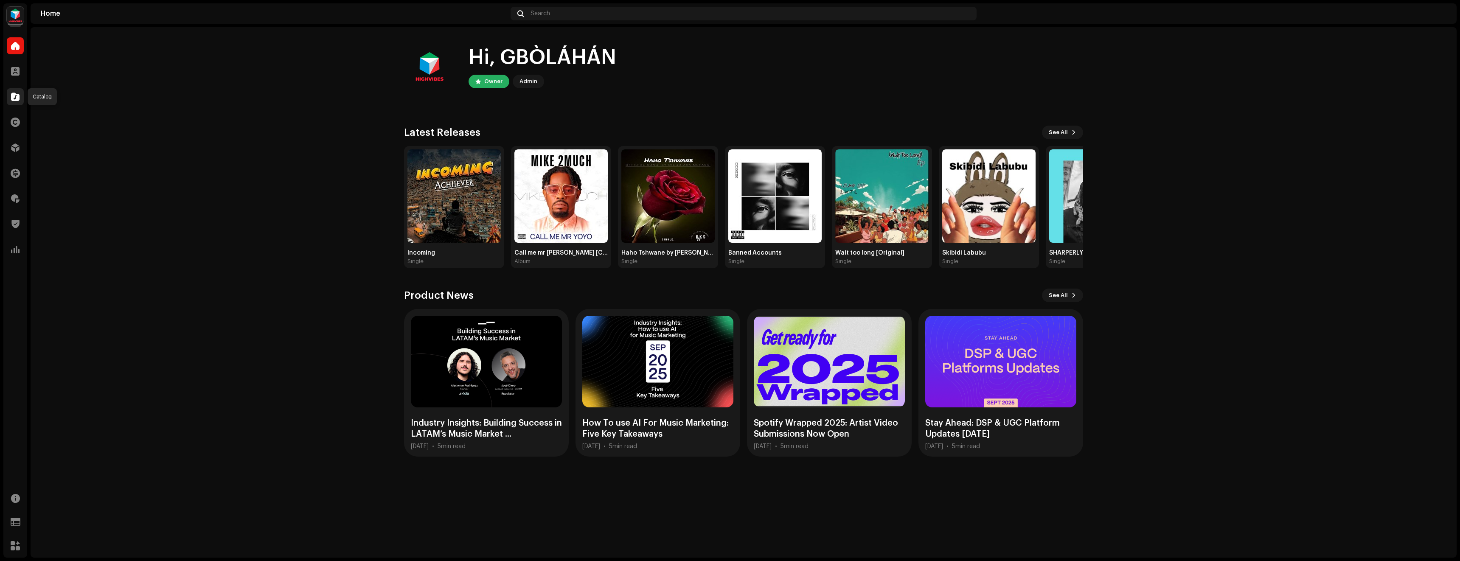 This screenshot has height=561, width=1460. Describe the element at coordinates (658, 429) in the screenshot. I see `div: How To use AI For Music Marketing: Five Key Takeaways` at that location.